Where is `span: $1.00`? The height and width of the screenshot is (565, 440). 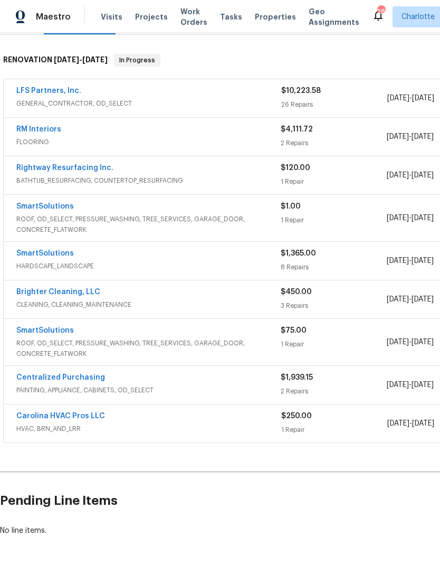 span: $1.00 is located at coordinates (291, 207).